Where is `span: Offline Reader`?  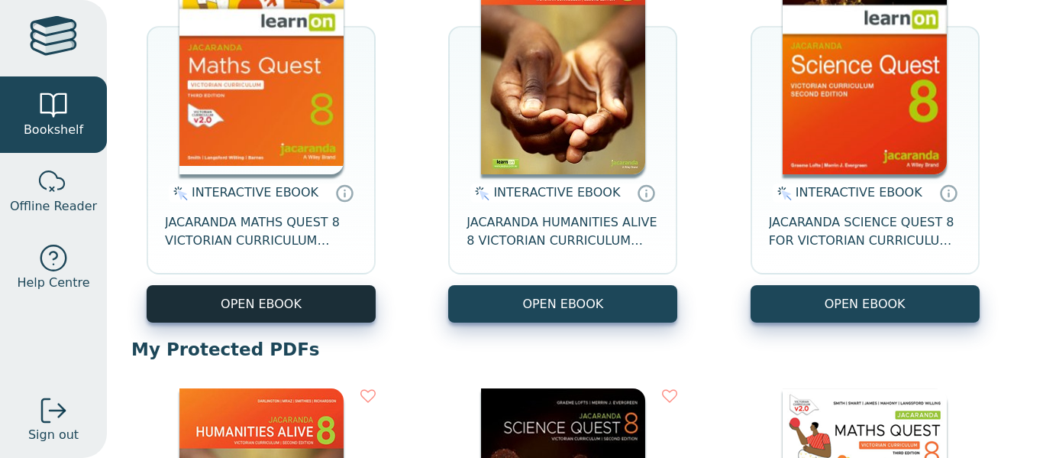 span: Offline Reader is located at coordinates (53, 206).